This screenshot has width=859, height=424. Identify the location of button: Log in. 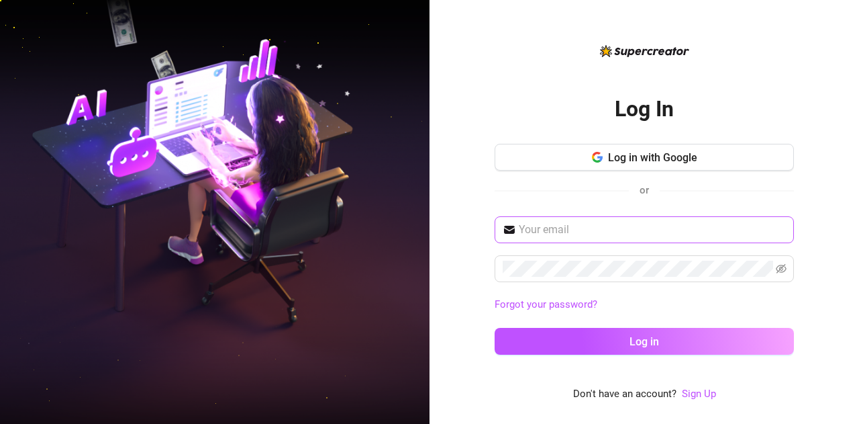
(645, 341).